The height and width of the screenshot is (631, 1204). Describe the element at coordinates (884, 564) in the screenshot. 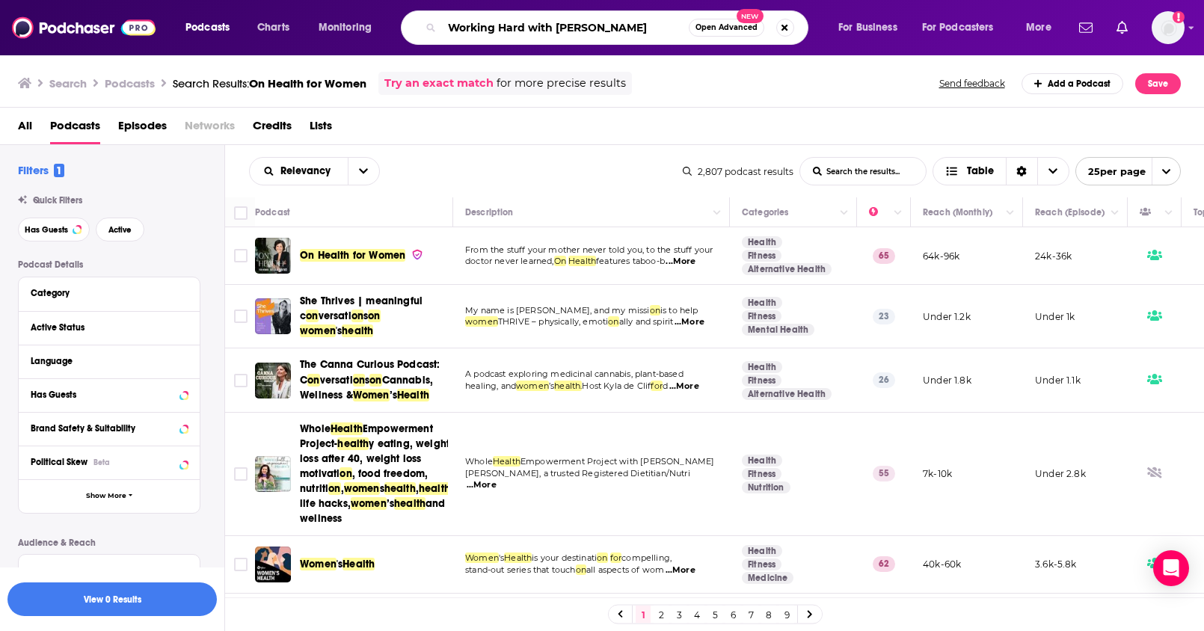

I see `p: 62` at that location.